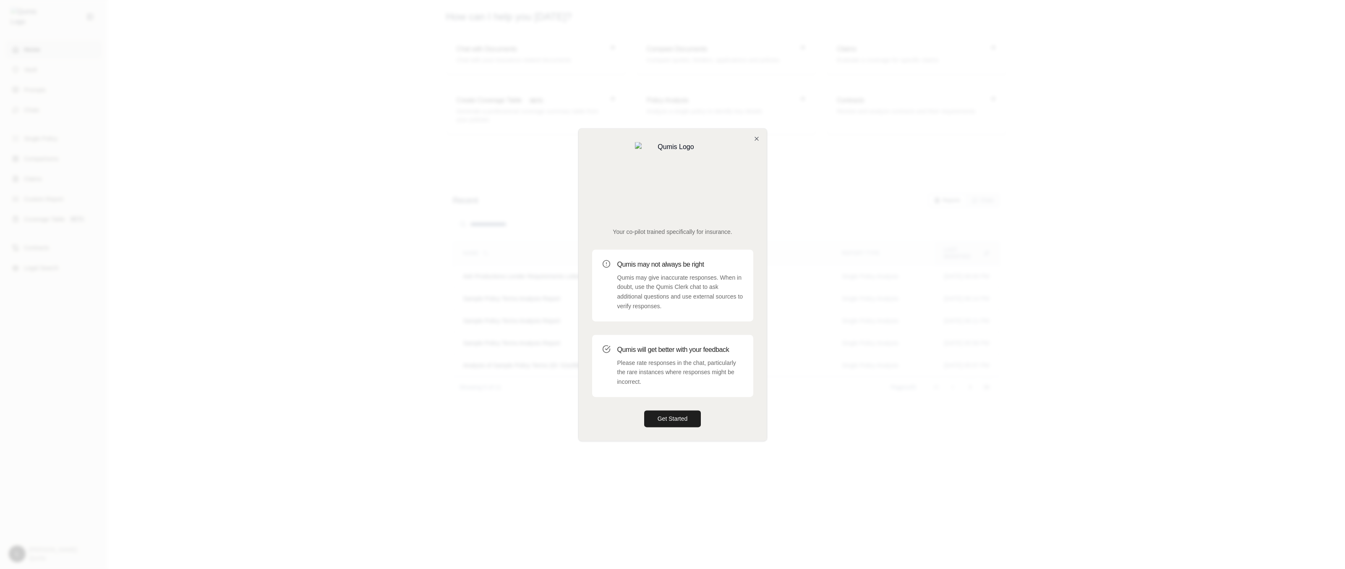 This screenshot has width=1345, height=569. What do you see at coordinates (680, 264) in the screenshot?
I see `h3: Qumis may not always be right` at bounding box center [680, 264].